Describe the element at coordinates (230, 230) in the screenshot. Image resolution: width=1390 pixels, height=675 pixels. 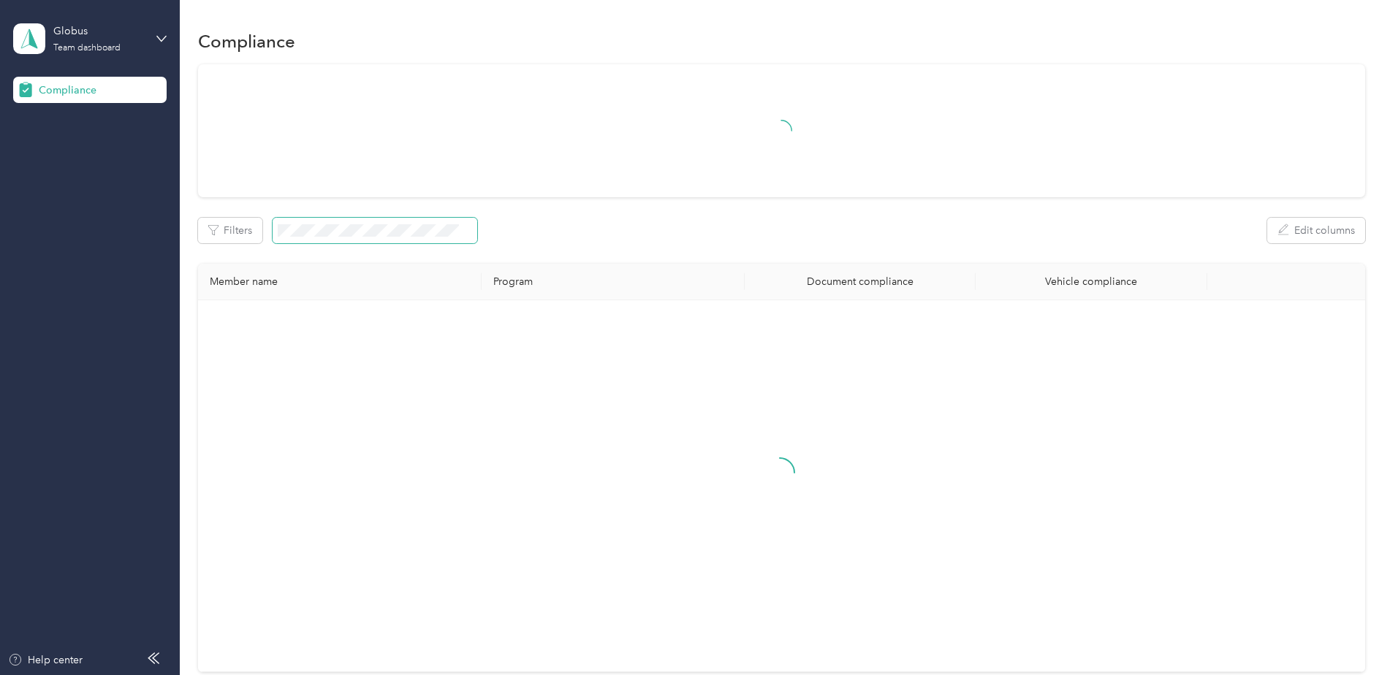
I see `button: Filters` at that location.